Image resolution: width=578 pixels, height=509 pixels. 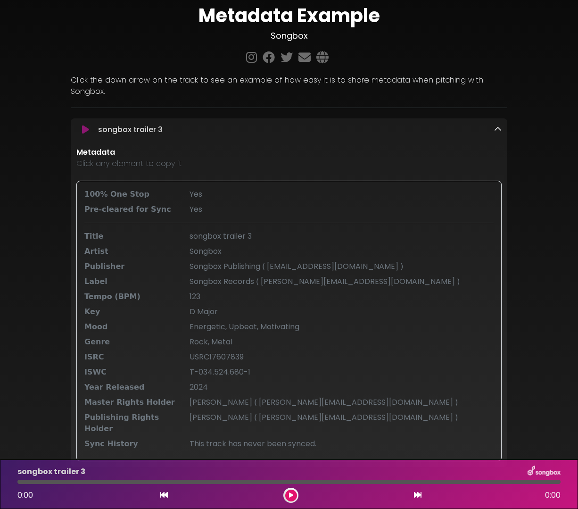 What do you see at coordinates (131, 312) in the screenshot?
I see `div: Key` at bounding box center [131, 312].